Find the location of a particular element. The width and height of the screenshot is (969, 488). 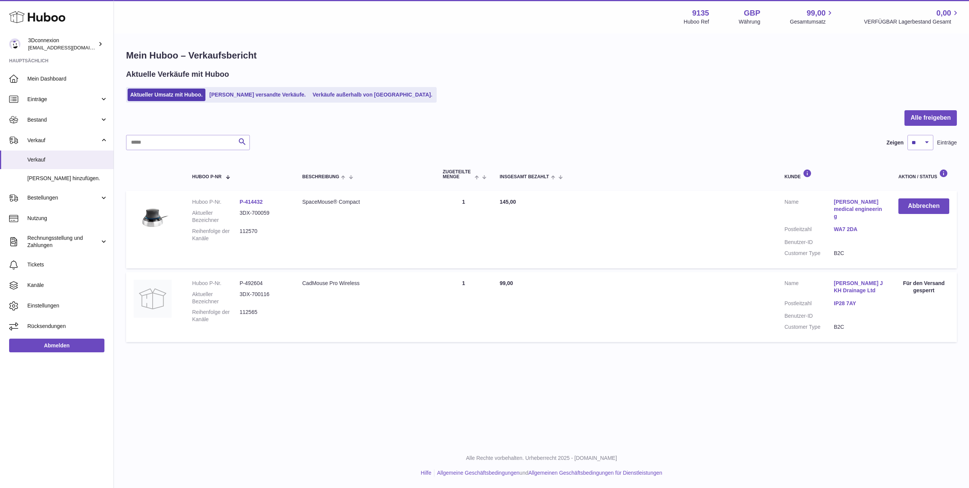

a: Allgemeinen Geschäftsbedingungen für Dienstleistungen is located at coordinates (595, 472).